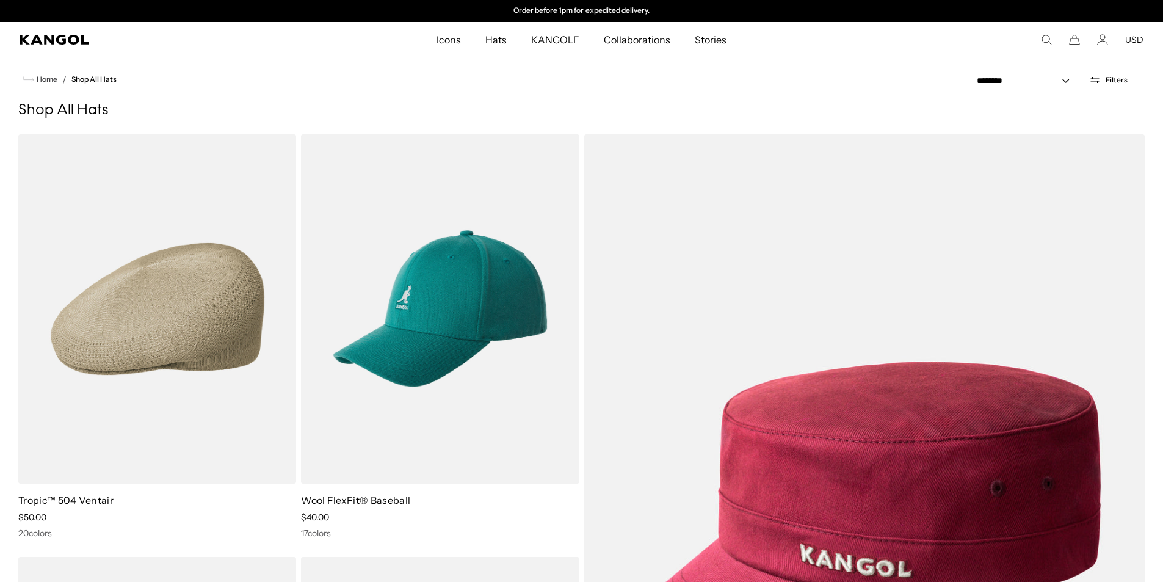 Image resolution: width=1163 pixels, height=582 pixels. I want to click on span: Collaborations, so click(637, 40).